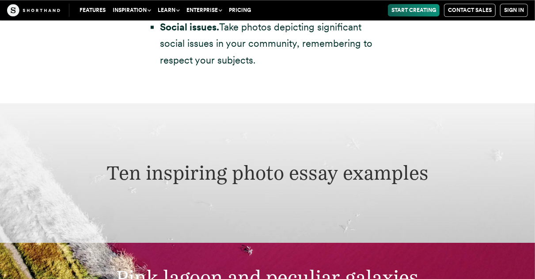  What do you see at coordinates (204, 10) in the screenshot?
I see `button: Enterprise` at bounding box center [204, 10].